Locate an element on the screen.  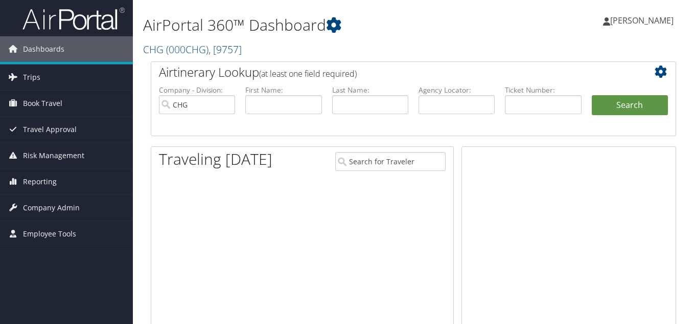
h2: Airtinerary Lookup is located at coordinates (392, 72).